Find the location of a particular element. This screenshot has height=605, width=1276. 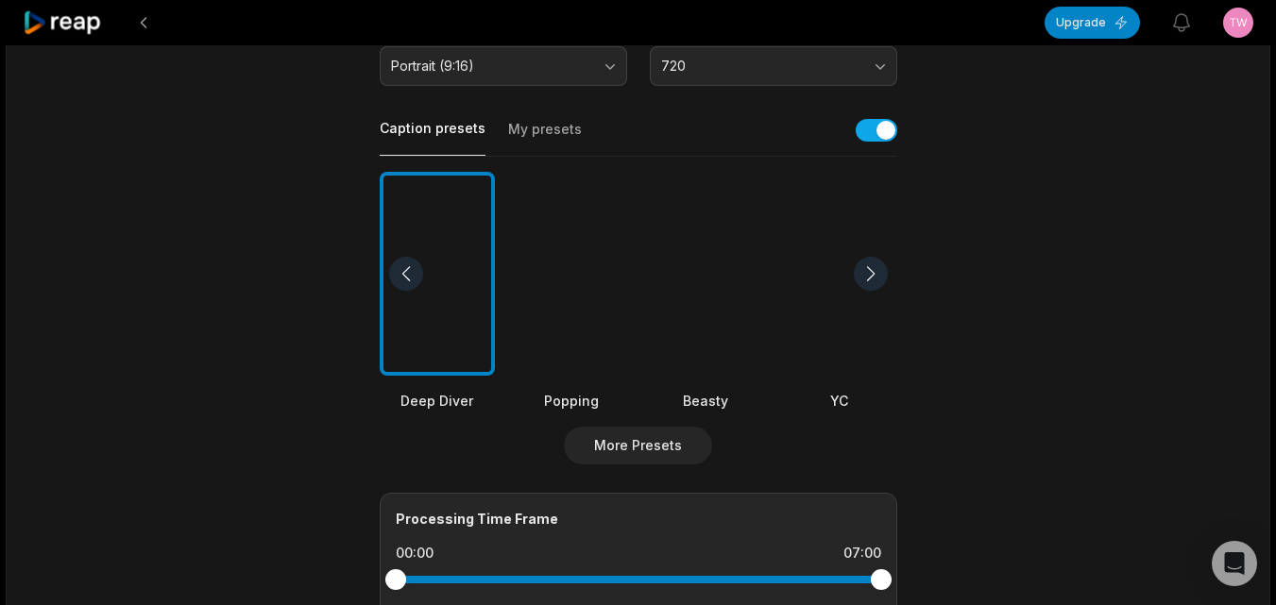

div: Popping is located at coordinates (571, 400).